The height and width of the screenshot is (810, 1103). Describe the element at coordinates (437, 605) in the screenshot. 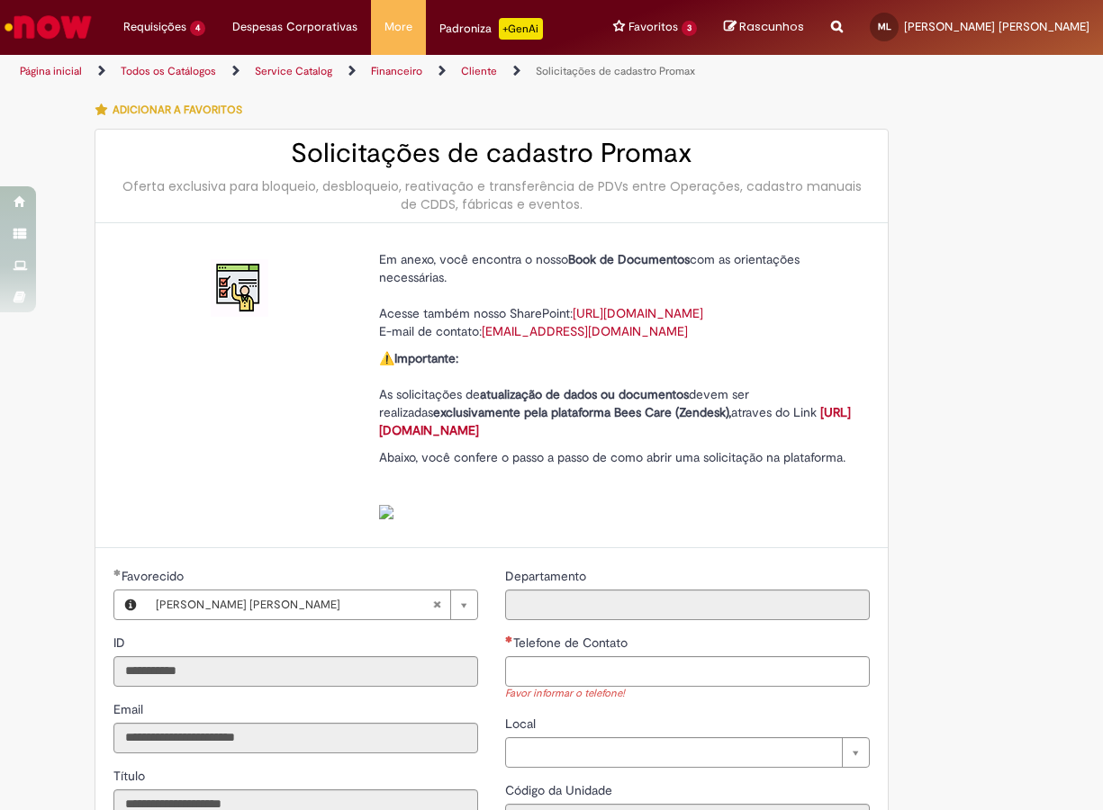

I see `abbr: Limpar campo Favorecido` at that location.